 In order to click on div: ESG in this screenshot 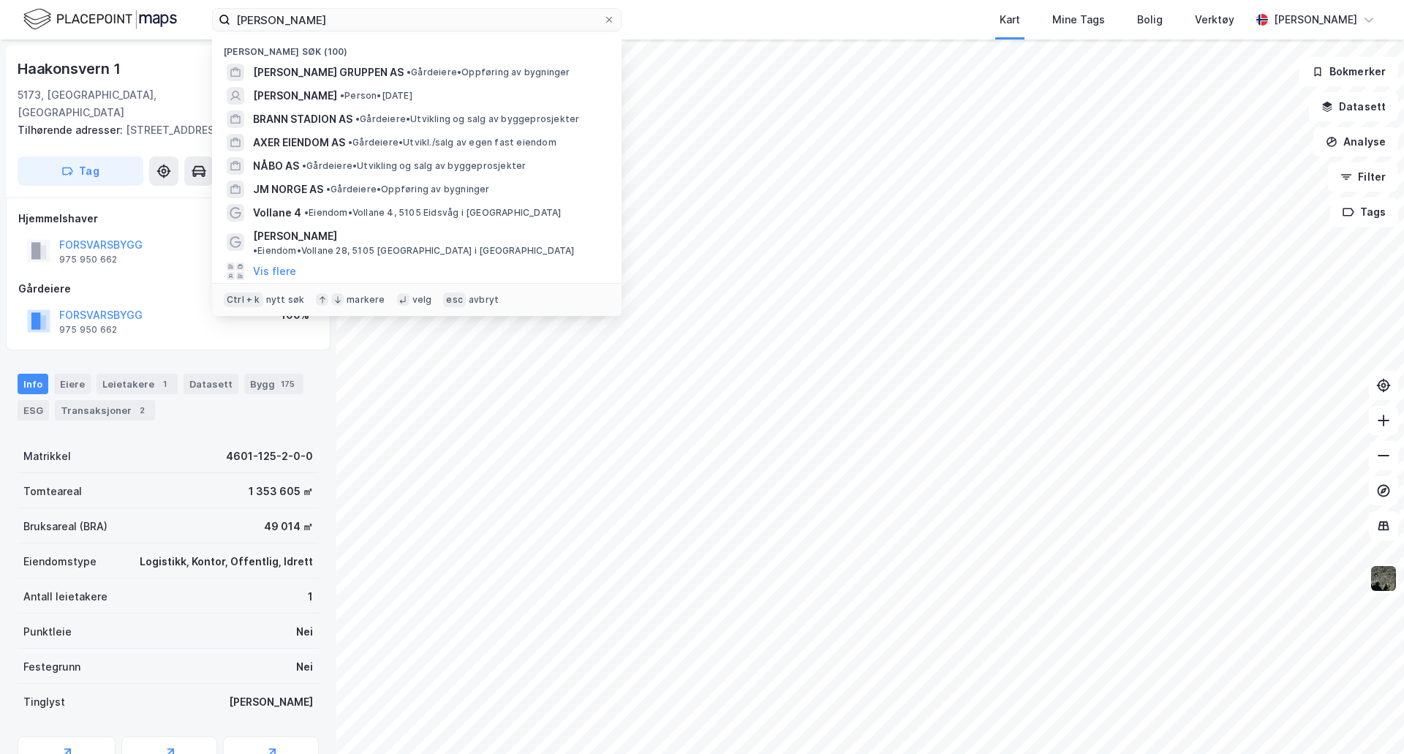, I will do `click(33, 410)`.